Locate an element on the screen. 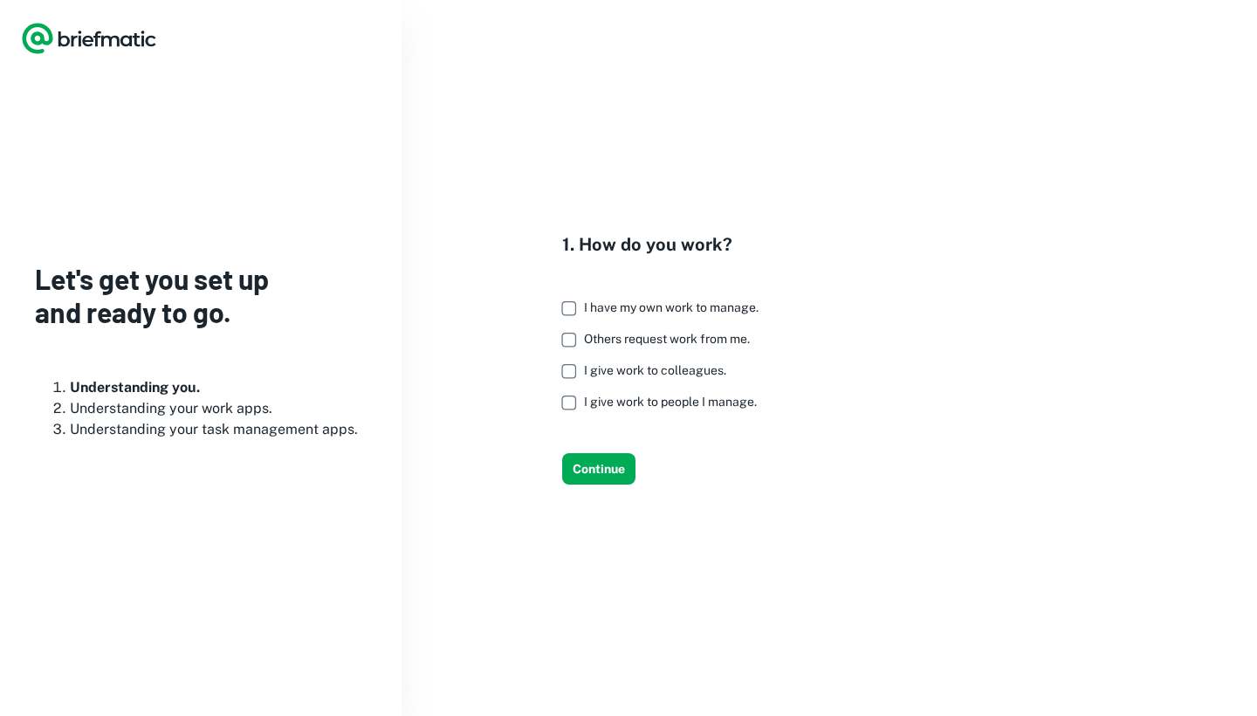 The width and height of the screenshot is (1257, 716). b: Understanding you. is located at coordinates (134, 387).